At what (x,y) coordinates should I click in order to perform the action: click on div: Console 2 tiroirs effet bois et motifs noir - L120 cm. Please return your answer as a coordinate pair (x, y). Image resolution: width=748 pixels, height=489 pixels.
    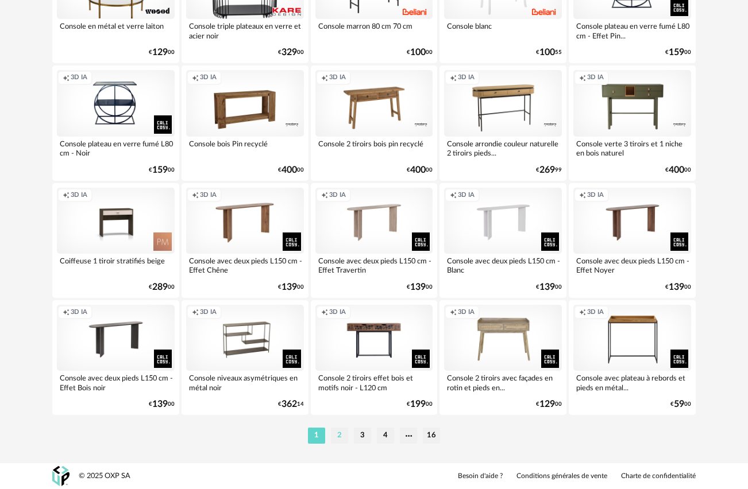
    Looking at the image, I should click on (374, 383).